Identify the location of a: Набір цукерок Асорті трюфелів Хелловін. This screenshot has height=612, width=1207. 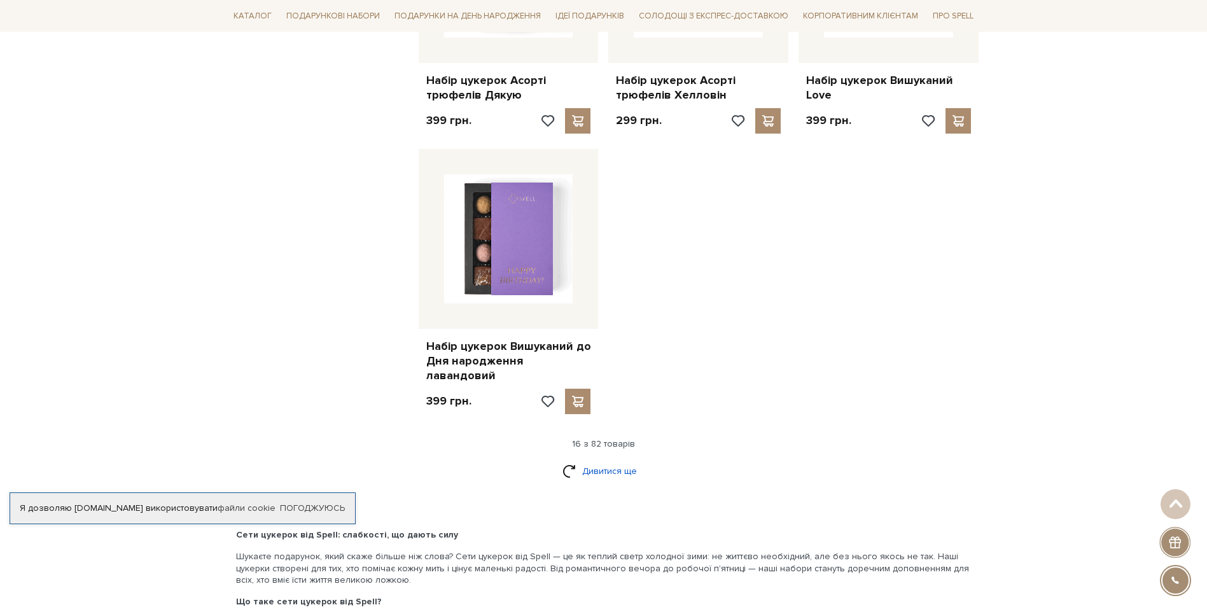
(698, 88).